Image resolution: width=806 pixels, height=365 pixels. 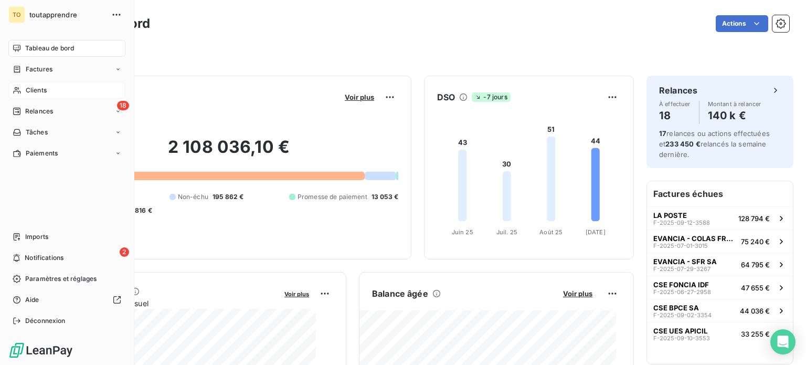 What do you see at coordinates (682, 338) in the screenshot?
I see `span: F-2025-09-10-3553` at bounding box center [682, 338].